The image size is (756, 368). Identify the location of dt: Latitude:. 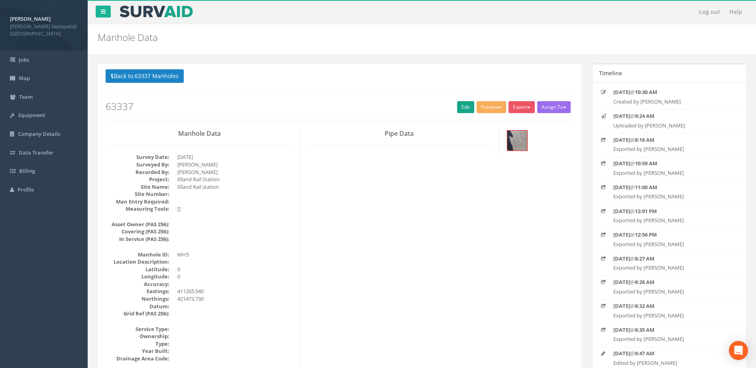
(137, 269).